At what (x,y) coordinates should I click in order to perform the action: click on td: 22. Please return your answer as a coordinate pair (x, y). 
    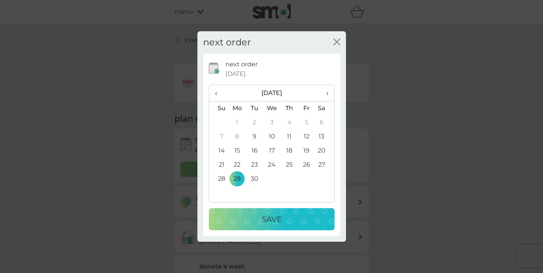
    Looking at the image, I should click on (238, 165).